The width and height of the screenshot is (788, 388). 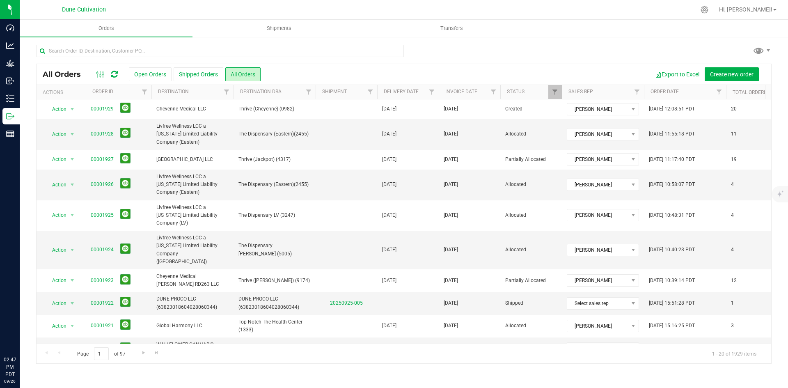 What do you see at coordinates (84, 9) in the screenshot?
I see `span: Dune Cultivation` at bounding box center [84, 9].